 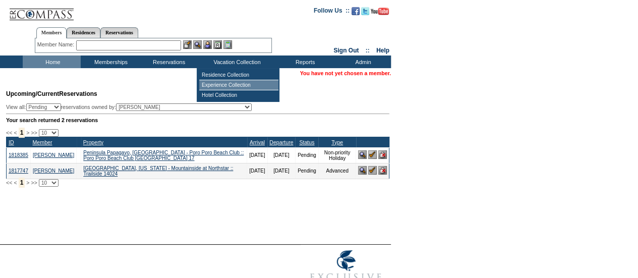 I want to click on a: 1818385, so click(x=18, y=155).